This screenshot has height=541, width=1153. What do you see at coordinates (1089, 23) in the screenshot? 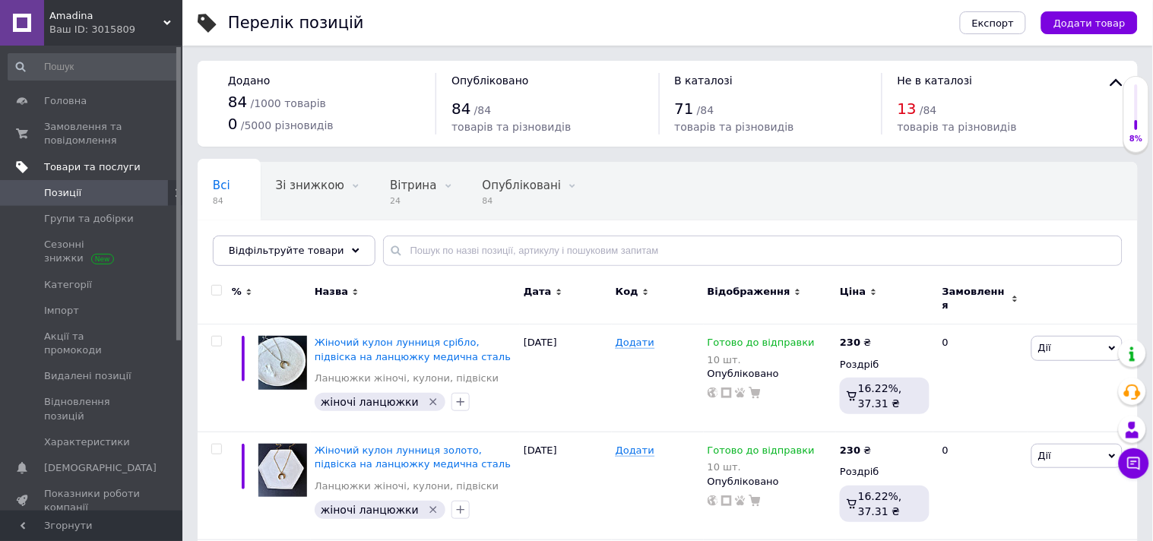
I see `button: Додати товар` at bounding box center [1089, 23].